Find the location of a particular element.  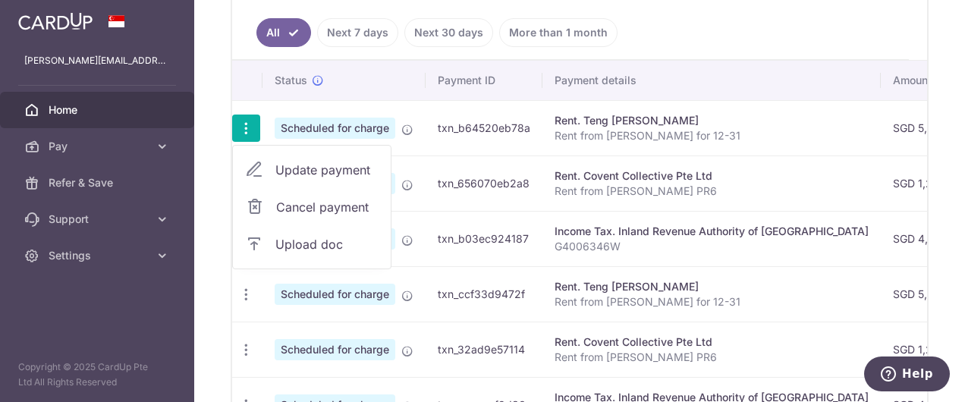

span: Pay is located at coordinates (99, 146).